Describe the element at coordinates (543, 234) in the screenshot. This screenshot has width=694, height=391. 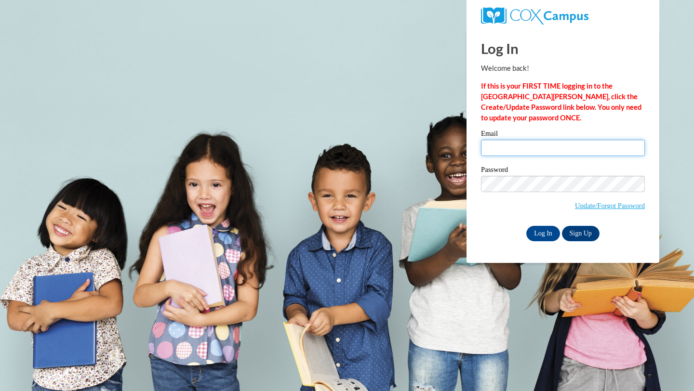
I see `input: Log In` at that location.